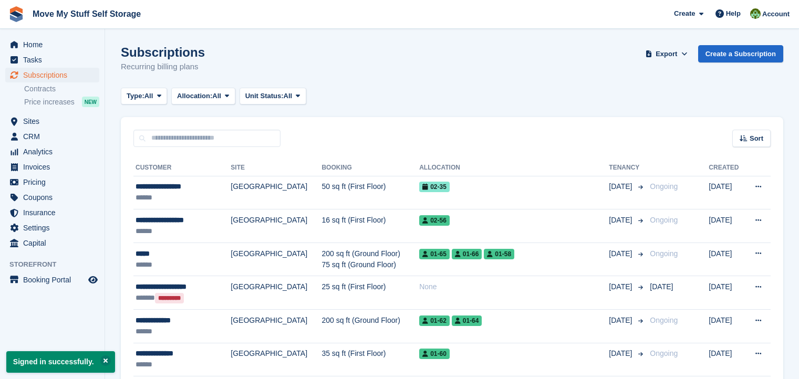  What do you see at coordinates (370, 327) in the screenshot?
I see `td: 200 sq ft (Ground Floor)` at bounding box center [370, 327].